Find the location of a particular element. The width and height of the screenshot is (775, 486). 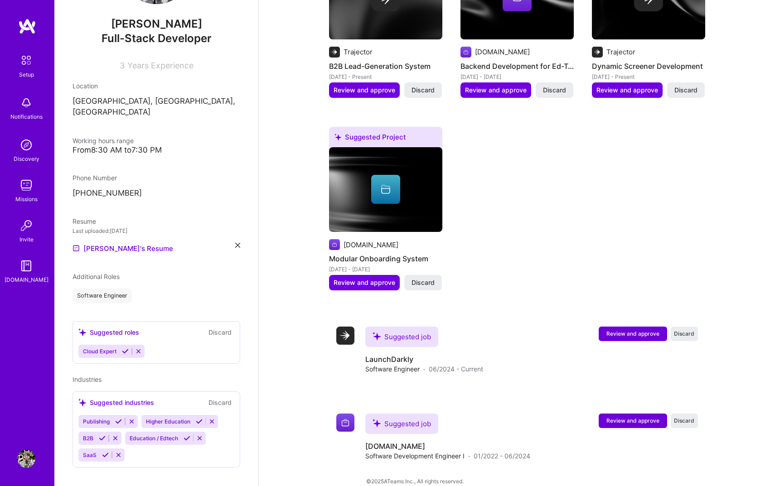

span: Education / Edtech is located at coordinates (154, 438).